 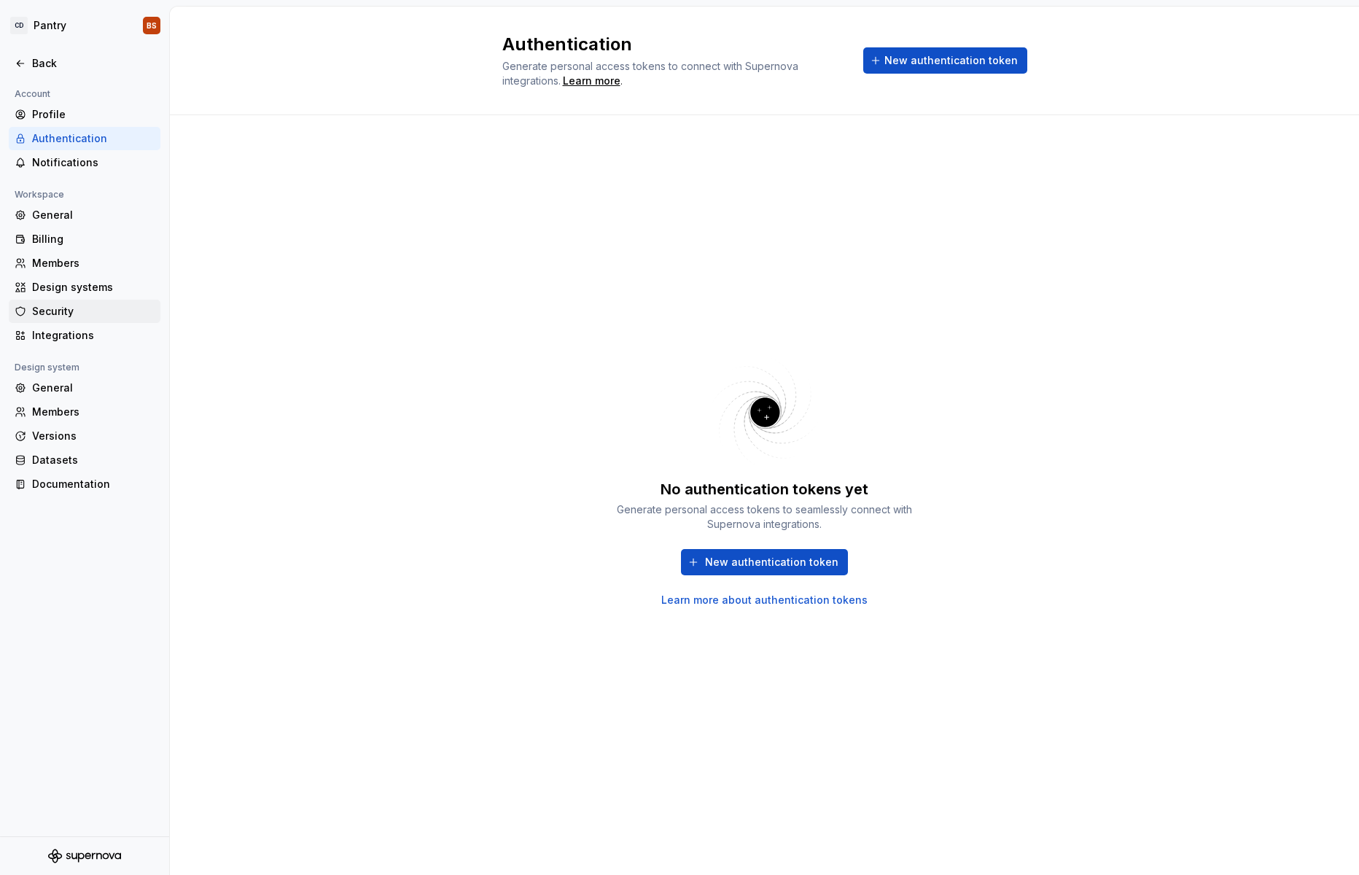 What do you see at coordinates (93, 163) in the screenshot?
I see `div: Notifications` at bounding box center [93, 163].